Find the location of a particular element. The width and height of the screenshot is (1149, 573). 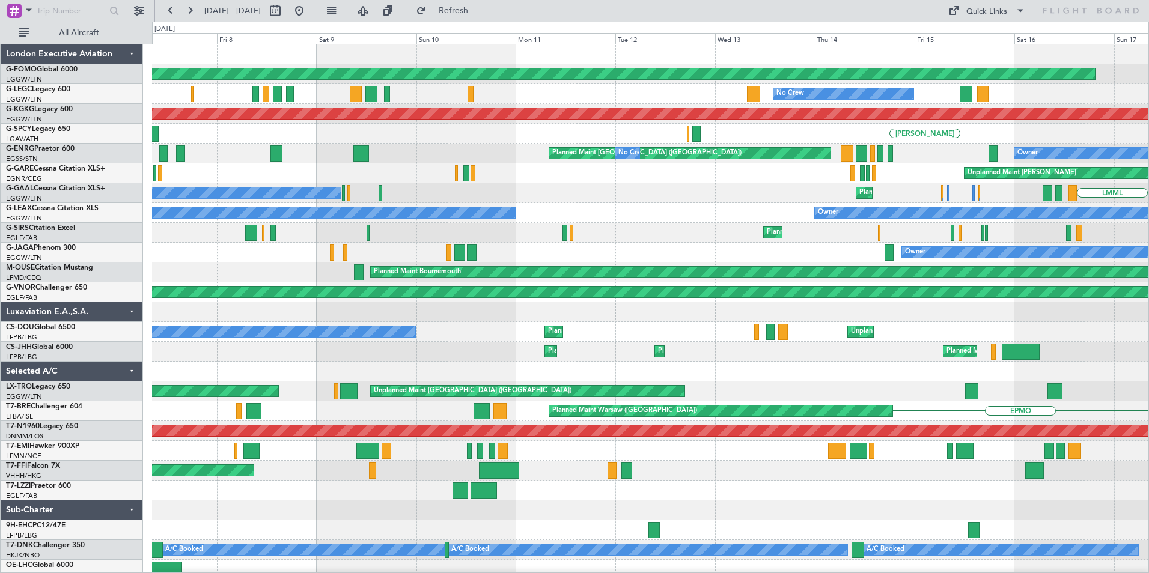

button: Quick Links is located at coordinates (986, 11).